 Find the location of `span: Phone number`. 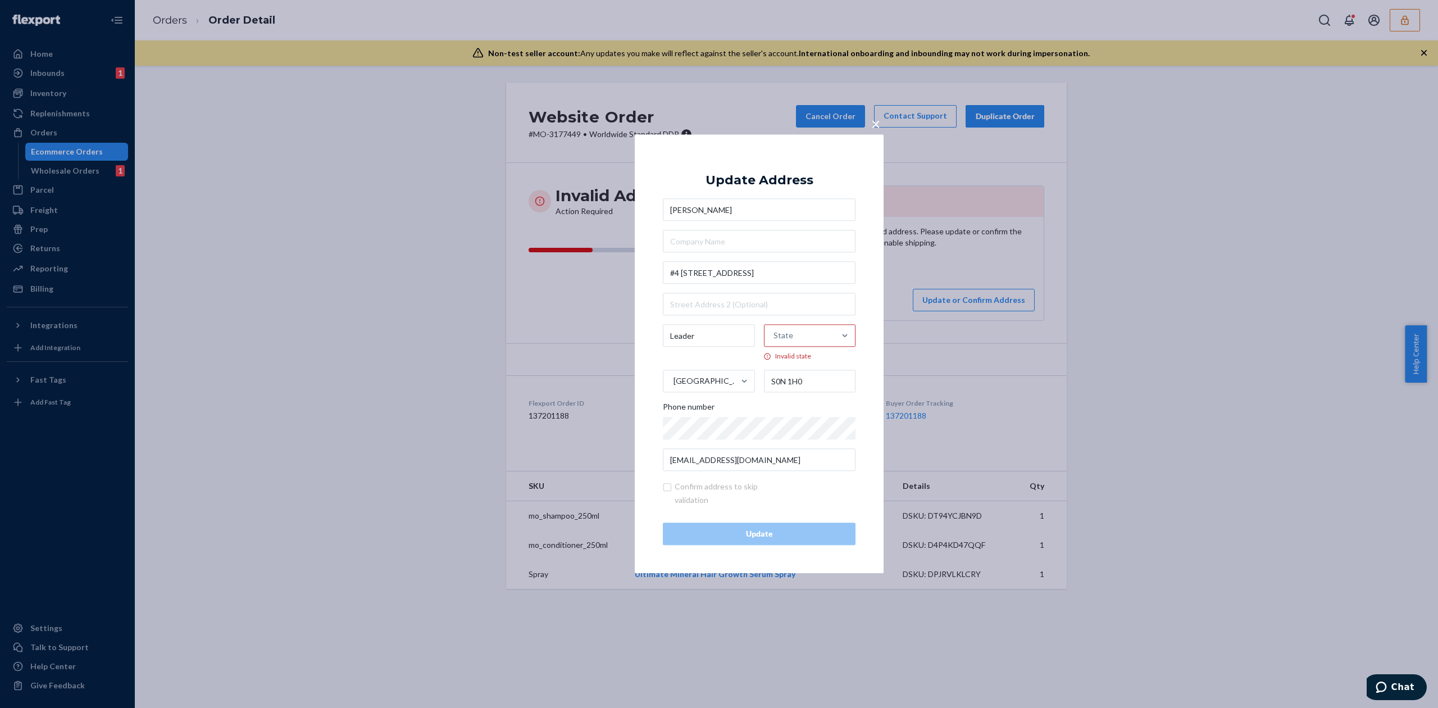

span: Phone number is located at coordinates (689, 410).